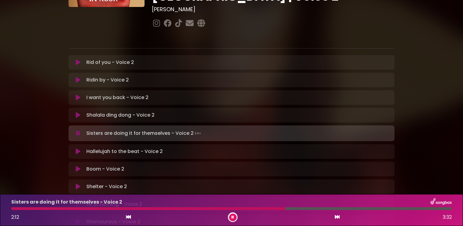 This screenshot has width=463, height=226. Describe the element at coordinates (117, 98) in the screenshot. I see `p: I want you back - Voice 2` at that location.